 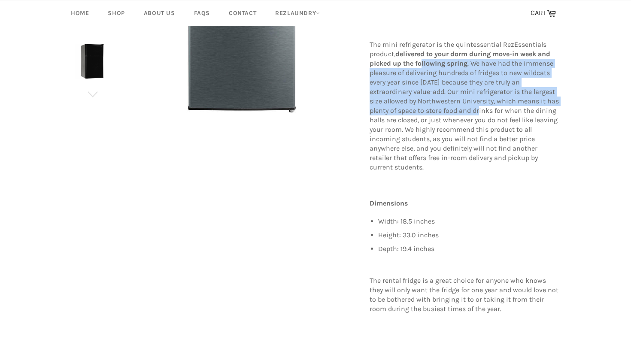 What do you see at coordinates (80, 13) in the screenshot?
I see `a: Home` at bounding box center [80, 13].